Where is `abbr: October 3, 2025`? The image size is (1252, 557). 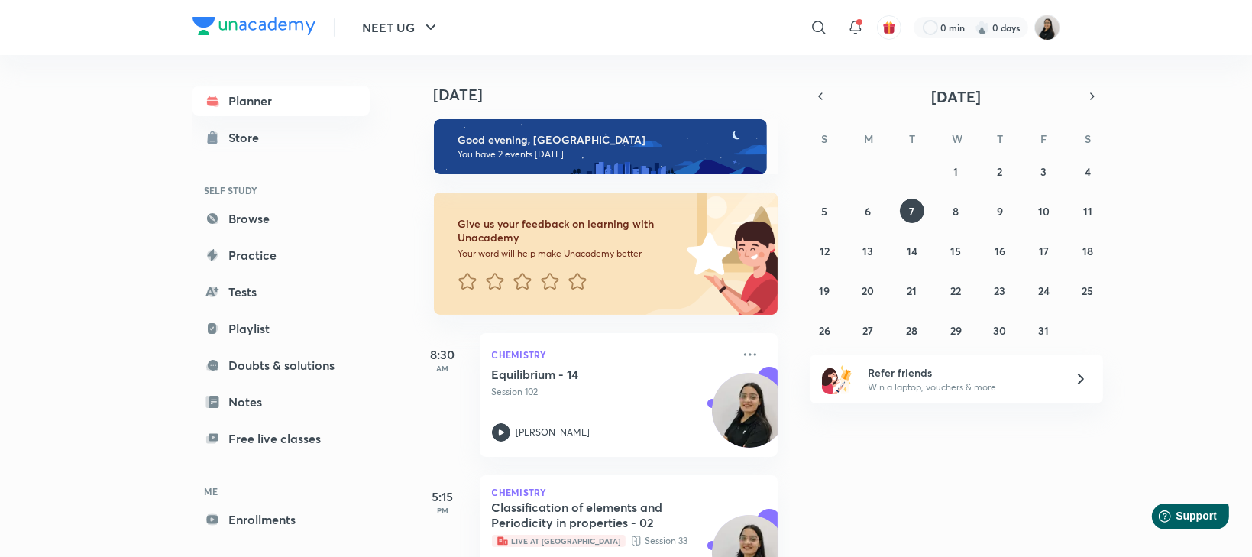 abbr: October 3, 2025 is located at coordinates (1044, 171).